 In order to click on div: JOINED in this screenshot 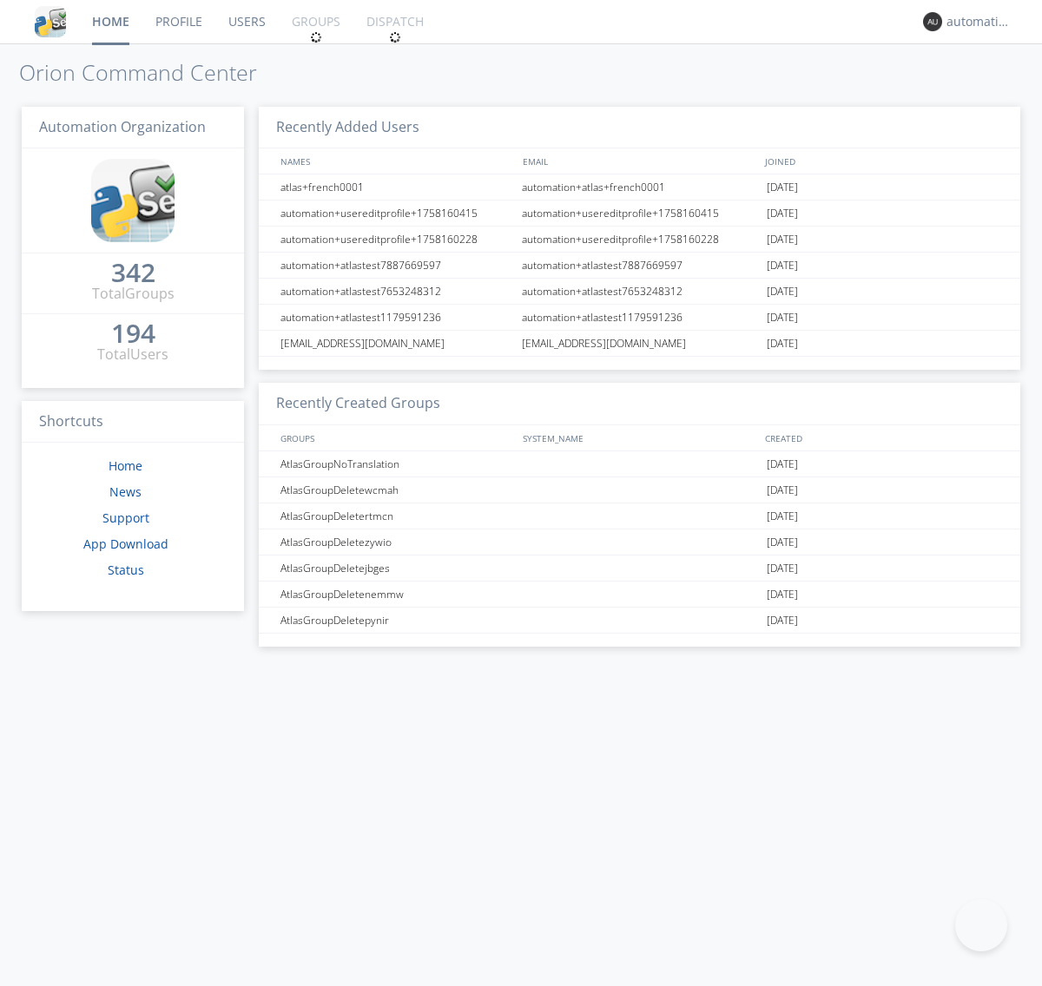, I will do `click(882, 161)`.